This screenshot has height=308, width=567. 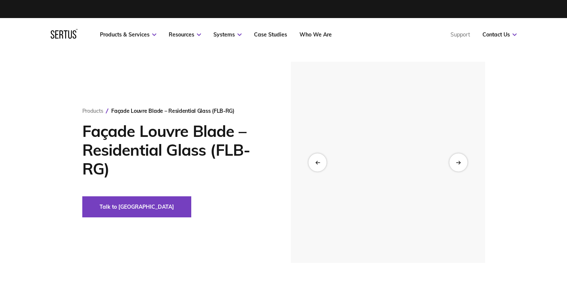 What do you see at coordinates (316, 35) in the screenshot?
I see `a: Who We Are` at bounding box center [316, 35].